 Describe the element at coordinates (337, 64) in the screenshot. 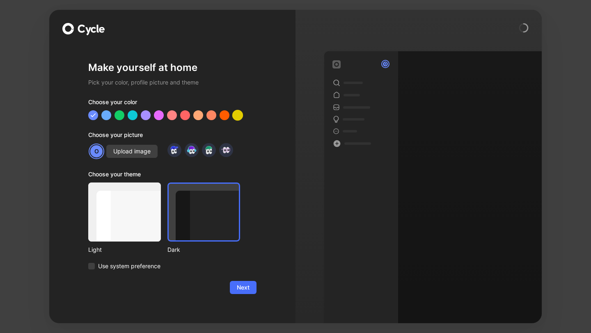

I see `img: workspace-default-logo-wX5zAyuM.png` at that location.